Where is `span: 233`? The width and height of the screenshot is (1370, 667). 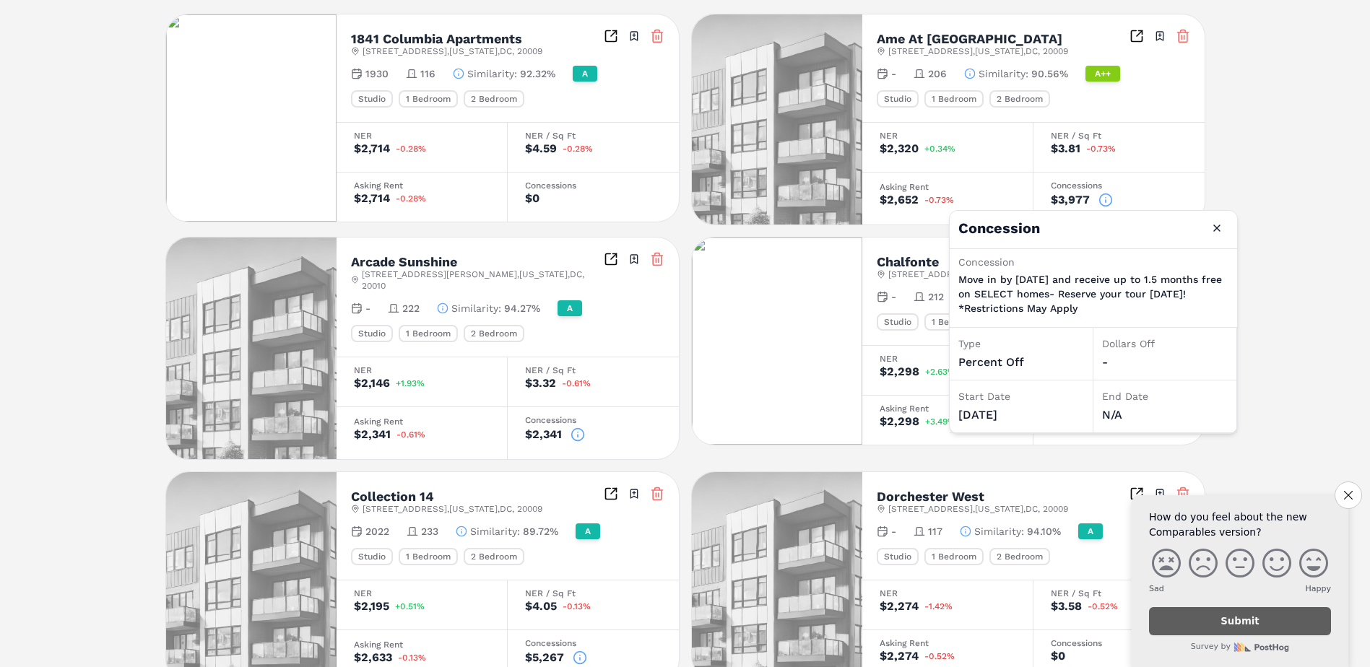 span: 233 is located at coordinates (430, 531).